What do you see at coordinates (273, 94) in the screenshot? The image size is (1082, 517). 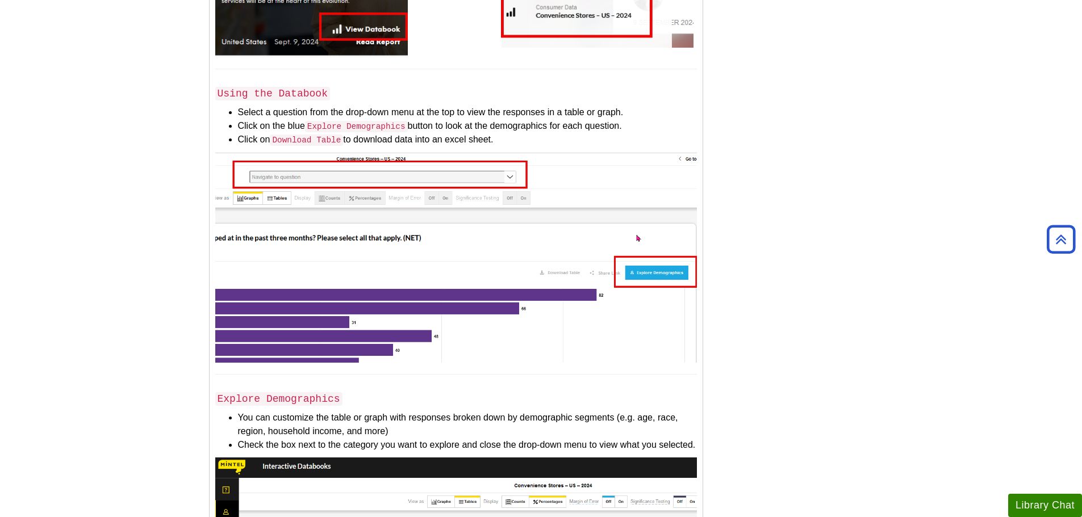 I see `code: Using the Databook` at bounding box center [273, 94].